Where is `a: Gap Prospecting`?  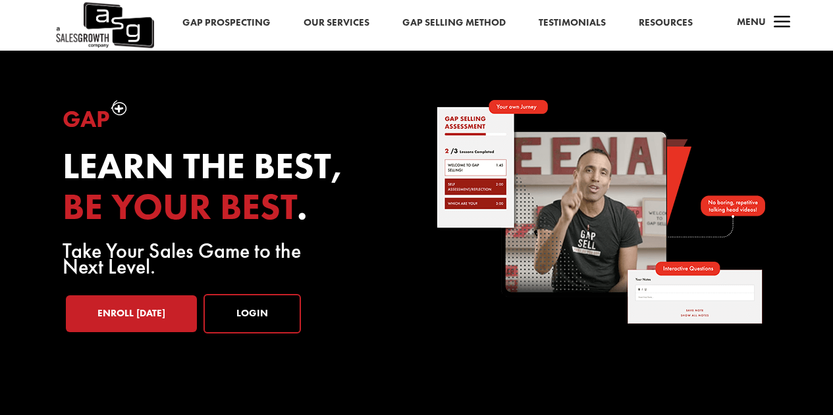 a: Gap Prospecting is located at coordinates (226, 23).